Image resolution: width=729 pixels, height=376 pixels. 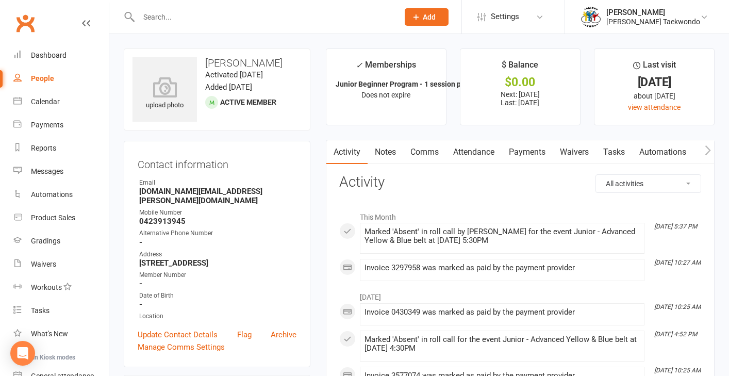 What do you see at coordinates (61, 334) in the screenshot?
I see `a: What's New` at bounding box center [61, 334].